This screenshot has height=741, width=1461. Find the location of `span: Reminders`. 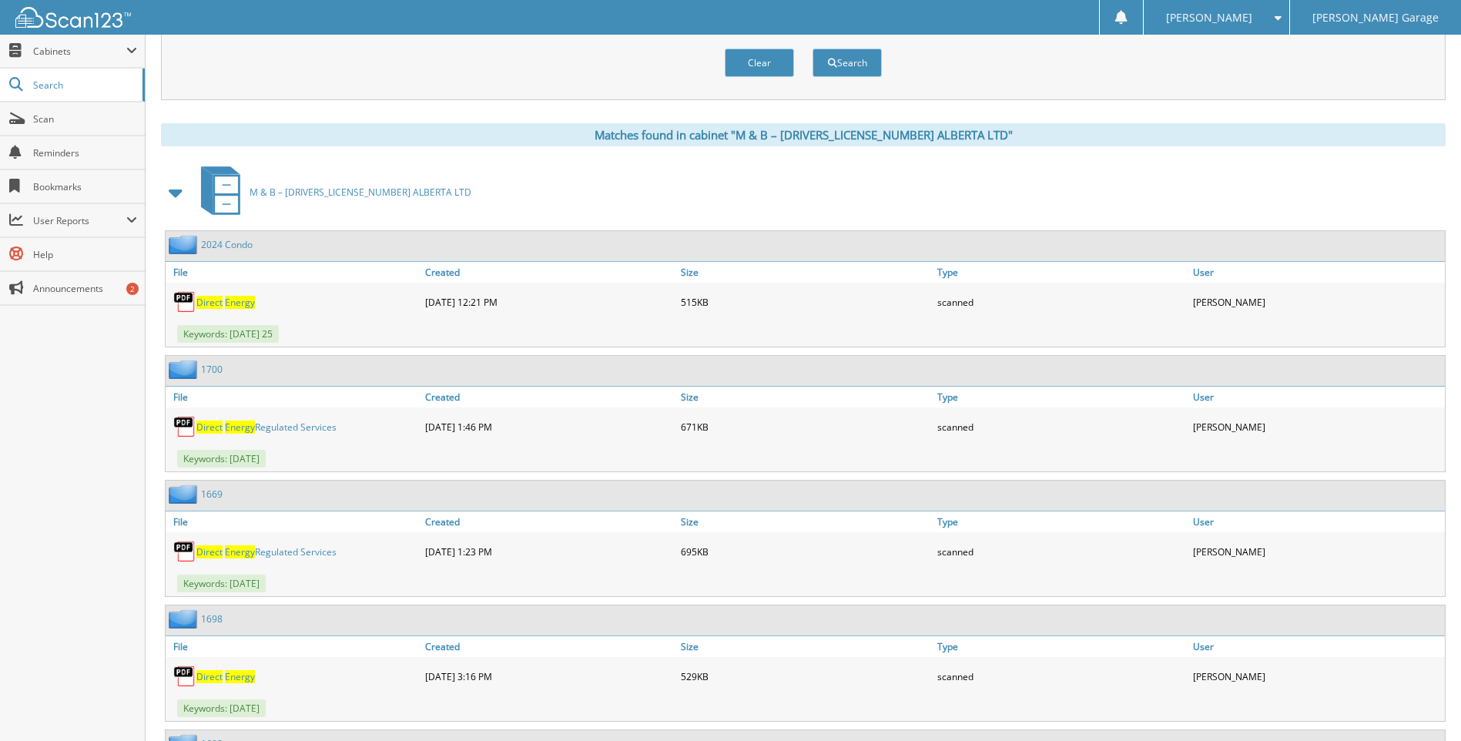

span: Reminders is located at coordinates (85, 152).